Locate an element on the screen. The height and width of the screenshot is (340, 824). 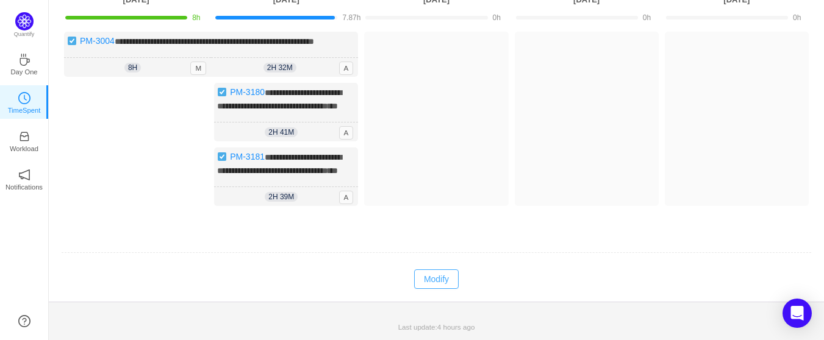
a: PM-3180 is located at coordinates (247, 92).